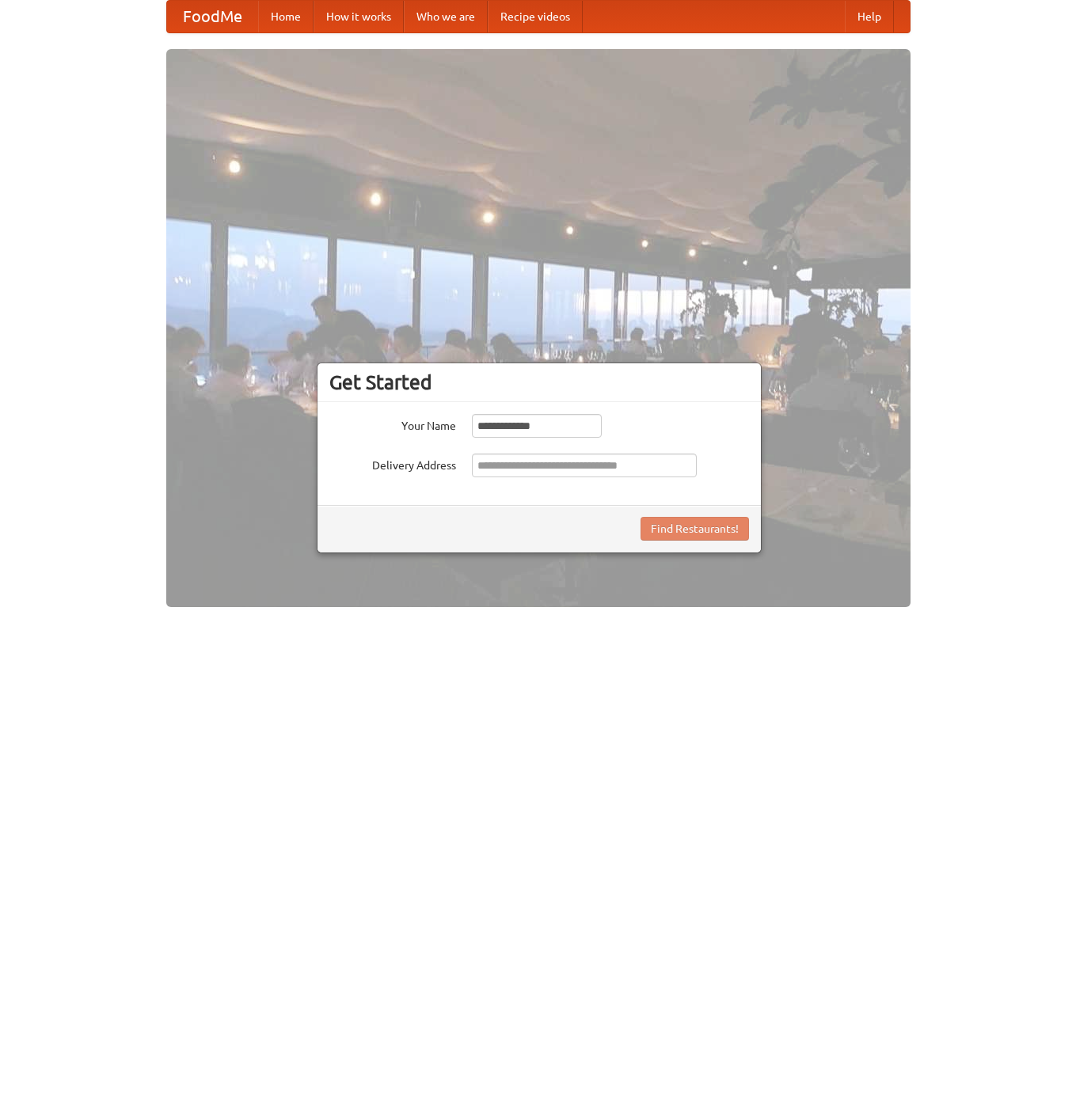 The height and width of the screenshot is (1120, 1076). I want to click on a: How it works, so click(358, 16).